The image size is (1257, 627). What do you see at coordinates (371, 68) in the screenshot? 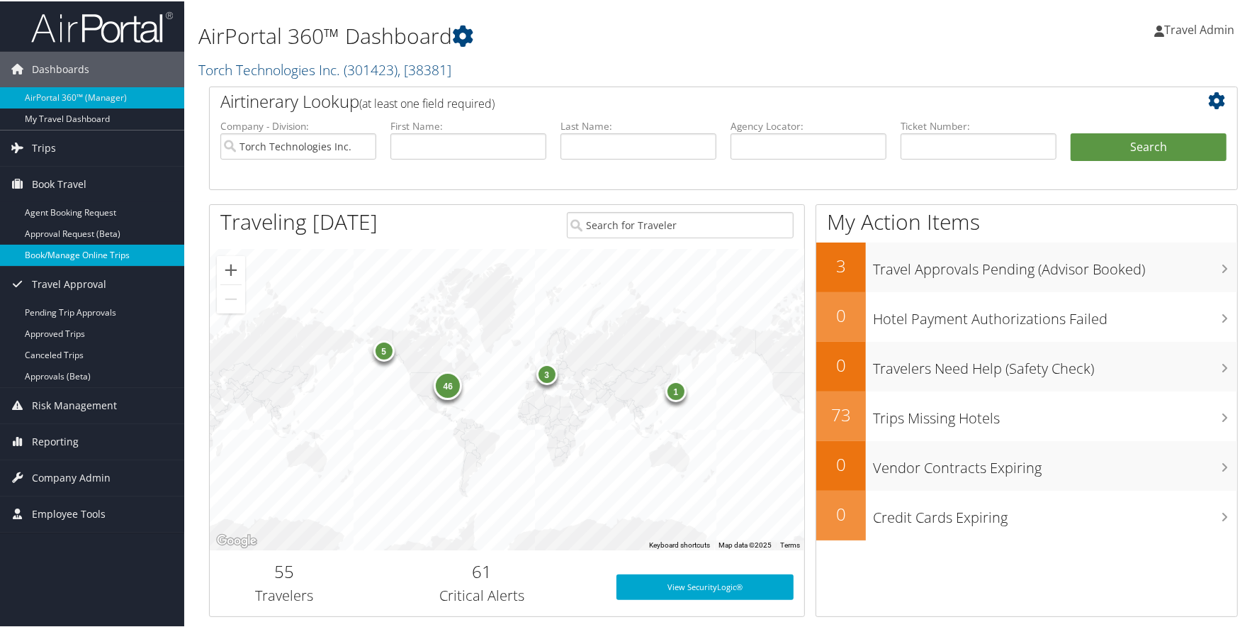
I see `span: ( 301423 )` at bounding box center [371, 68].